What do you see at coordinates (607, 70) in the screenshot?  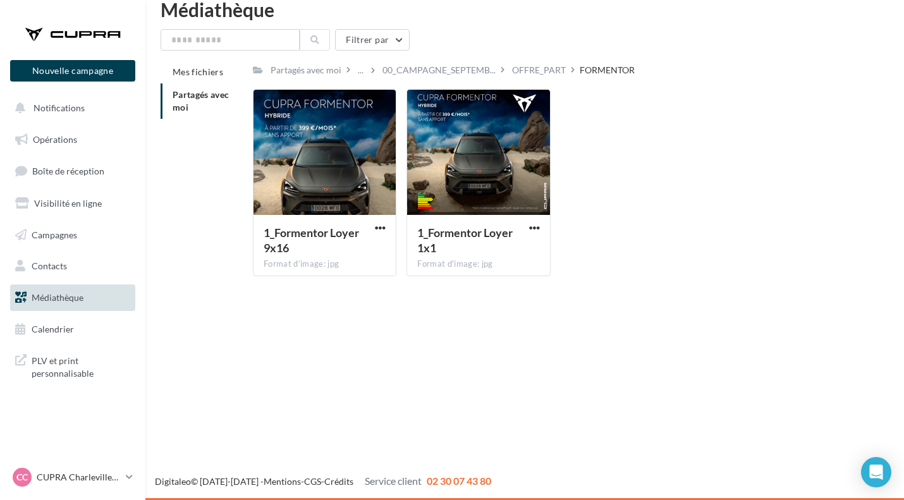 I see `div: FORMENTOR` at bounding box center [607, 70].